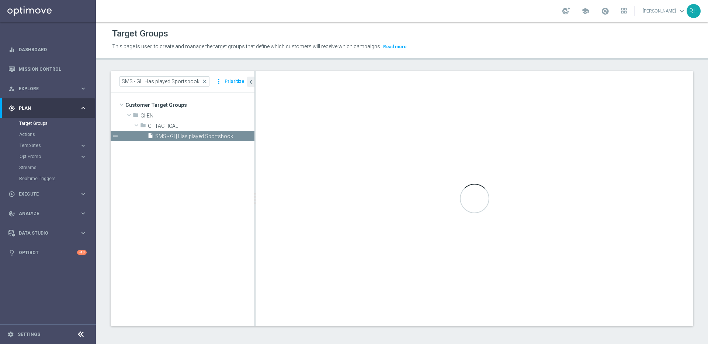  What do you see at coordinates (48, 253) in the screenshot?
I see `div: Optibot` at bounding box center [48, 253].